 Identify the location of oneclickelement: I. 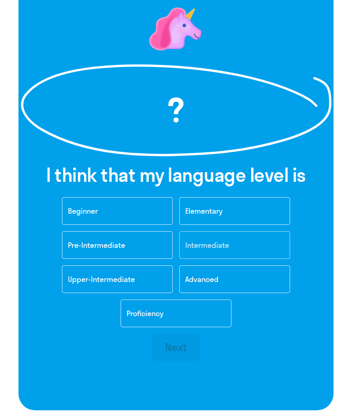
(48, 175).